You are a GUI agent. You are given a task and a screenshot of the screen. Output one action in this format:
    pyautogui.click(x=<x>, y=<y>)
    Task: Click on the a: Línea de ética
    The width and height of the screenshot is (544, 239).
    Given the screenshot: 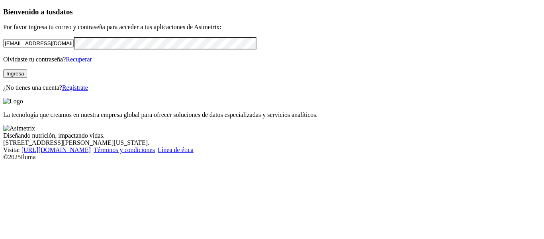 What is the action you would take?
    pyautogui.click(x=176, y=149)
    